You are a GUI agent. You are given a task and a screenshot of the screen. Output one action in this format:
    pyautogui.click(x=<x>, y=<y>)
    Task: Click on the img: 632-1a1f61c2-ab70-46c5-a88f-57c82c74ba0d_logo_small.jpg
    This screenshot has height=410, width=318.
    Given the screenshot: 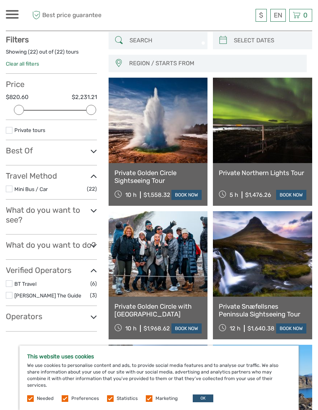 What is the action you would take?
    pyautogui.click(x=166, y=15)
    